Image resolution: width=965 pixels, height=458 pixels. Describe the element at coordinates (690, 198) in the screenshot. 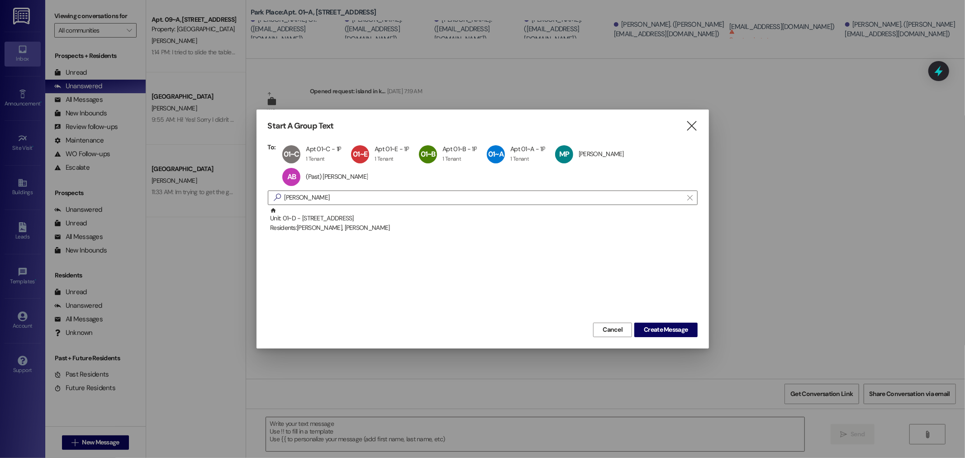

I see `button: Clear text` at that location.